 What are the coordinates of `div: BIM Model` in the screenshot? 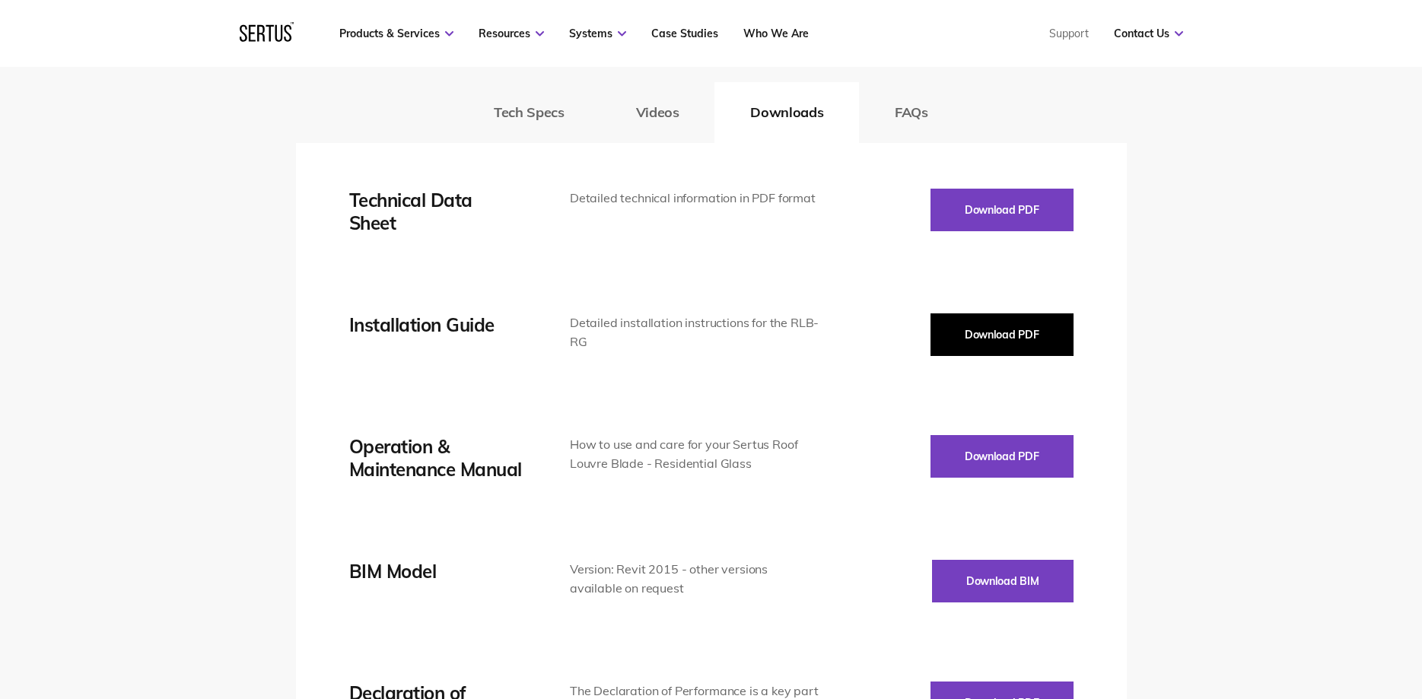 It's located at (437, 571).